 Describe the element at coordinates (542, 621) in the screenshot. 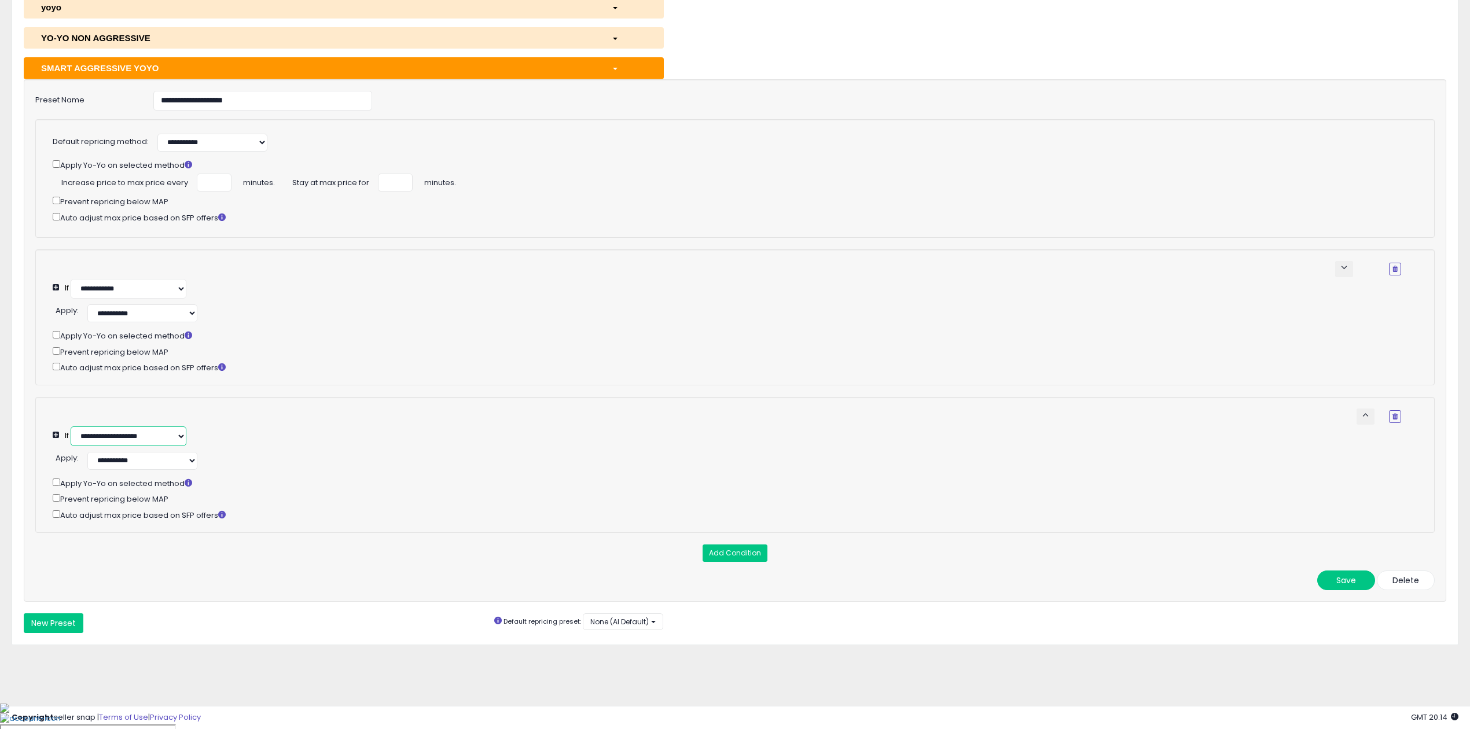

I see `small: Default repricing preset:` at that location.